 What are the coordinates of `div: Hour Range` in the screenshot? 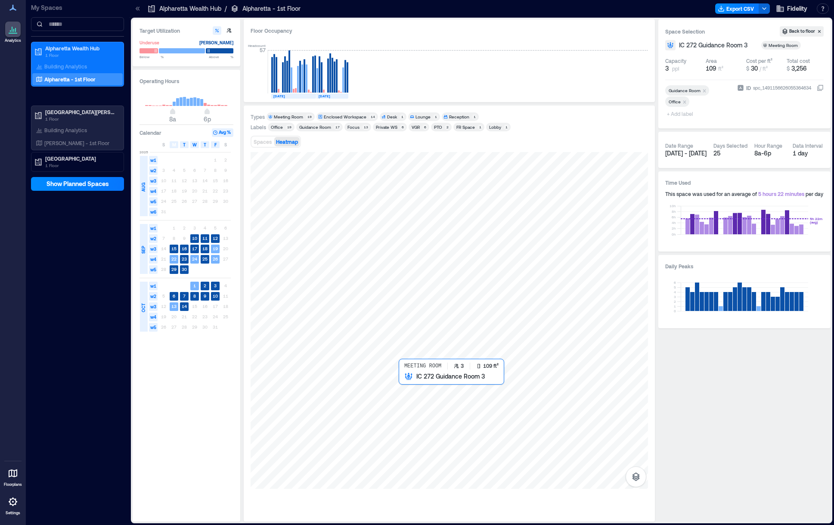 It's located at (768, 146).